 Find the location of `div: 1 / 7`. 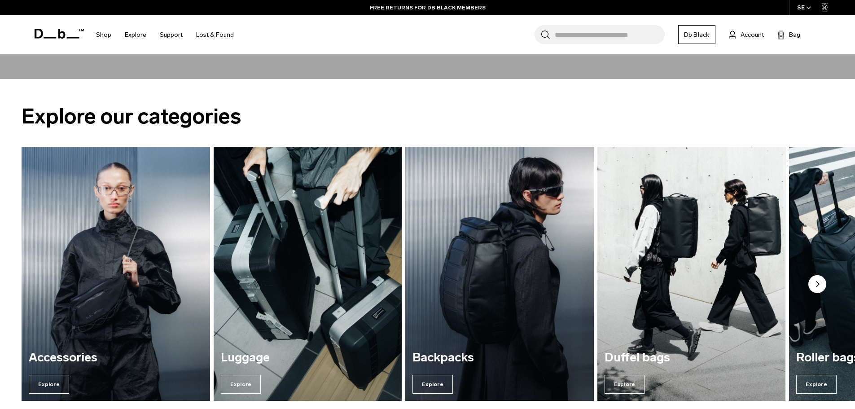

div: 1 / 7 is located at coordinates (116, 274).